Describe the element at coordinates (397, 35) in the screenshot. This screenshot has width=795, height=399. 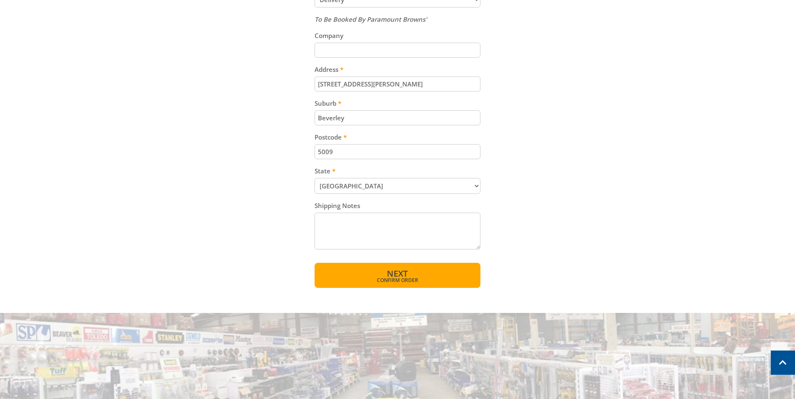
I see `label: Company` at that location.